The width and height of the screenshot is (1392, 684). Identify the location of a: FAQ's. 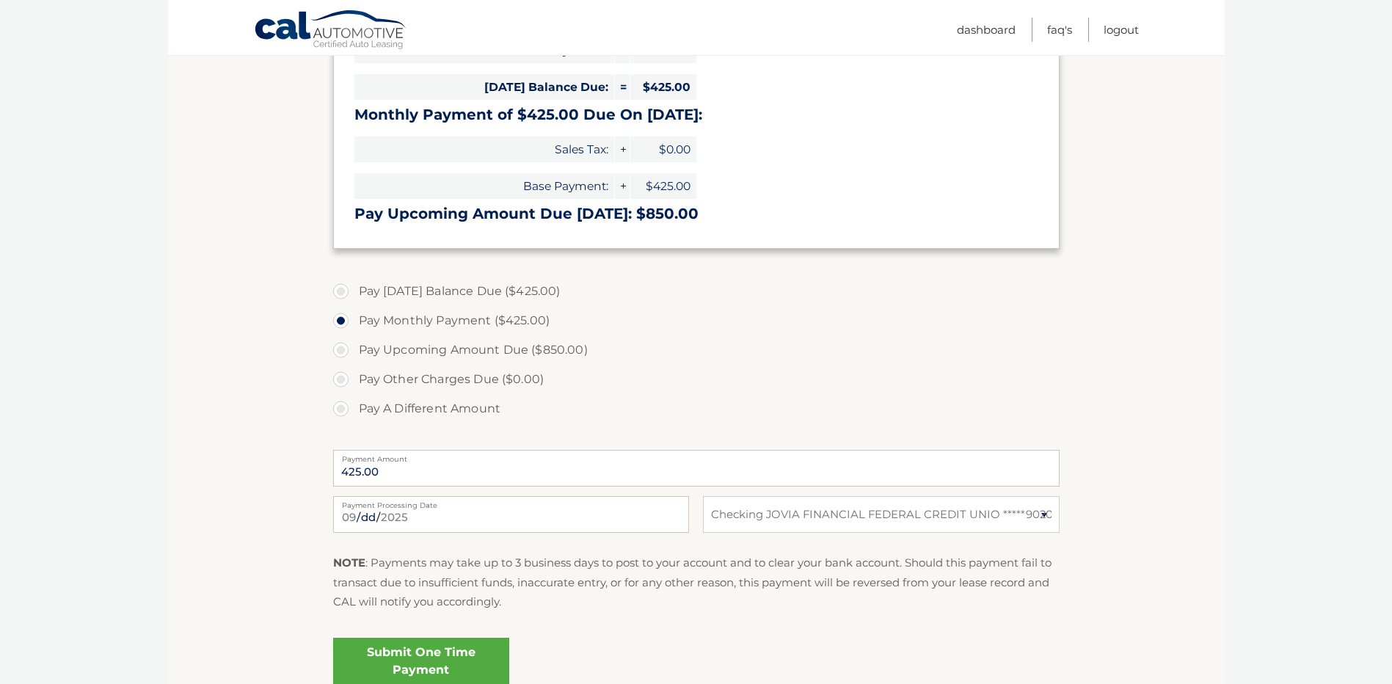
(1060, 29).